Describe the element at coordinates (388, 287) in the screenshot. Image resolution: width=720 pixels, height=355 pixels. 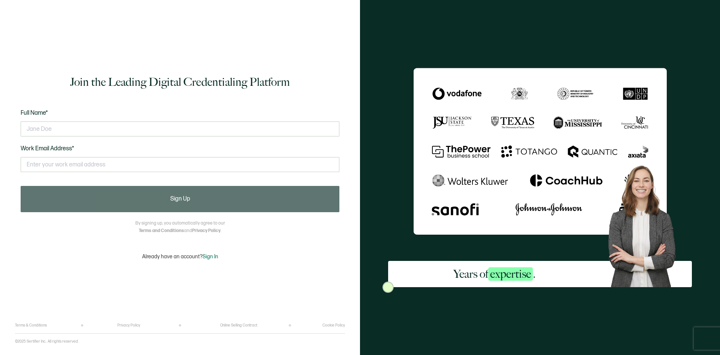
I see `img: Sertifier Signup` at that location.